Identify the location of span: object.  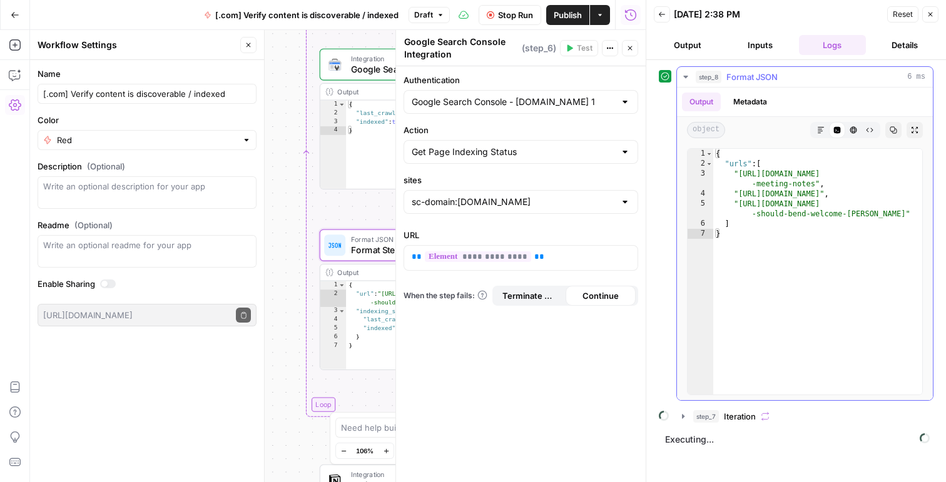
(706, 130).